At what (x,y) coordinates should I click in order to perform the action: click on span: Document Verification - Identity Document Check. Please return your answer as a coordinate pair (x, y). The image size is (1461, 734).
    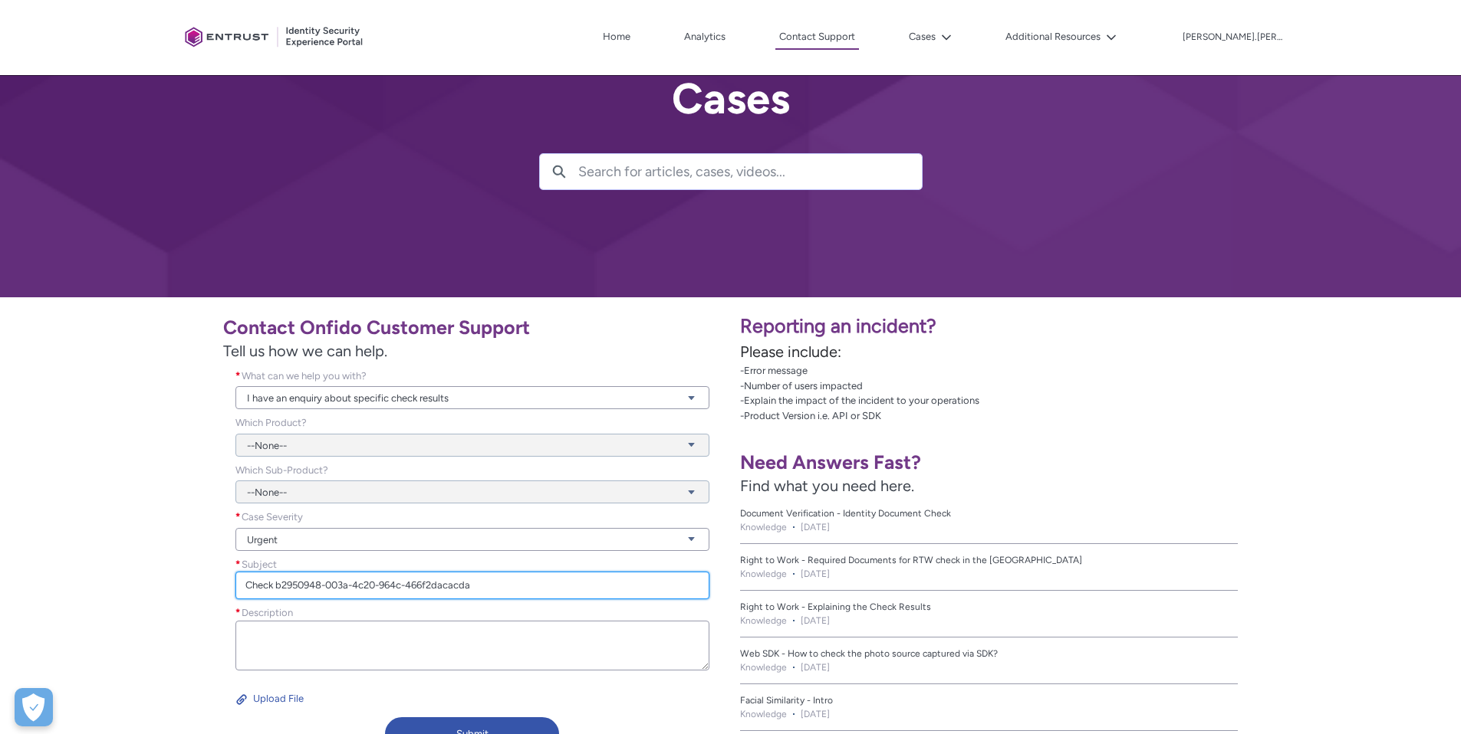
    Looking at the image, I should click on (989, 514).